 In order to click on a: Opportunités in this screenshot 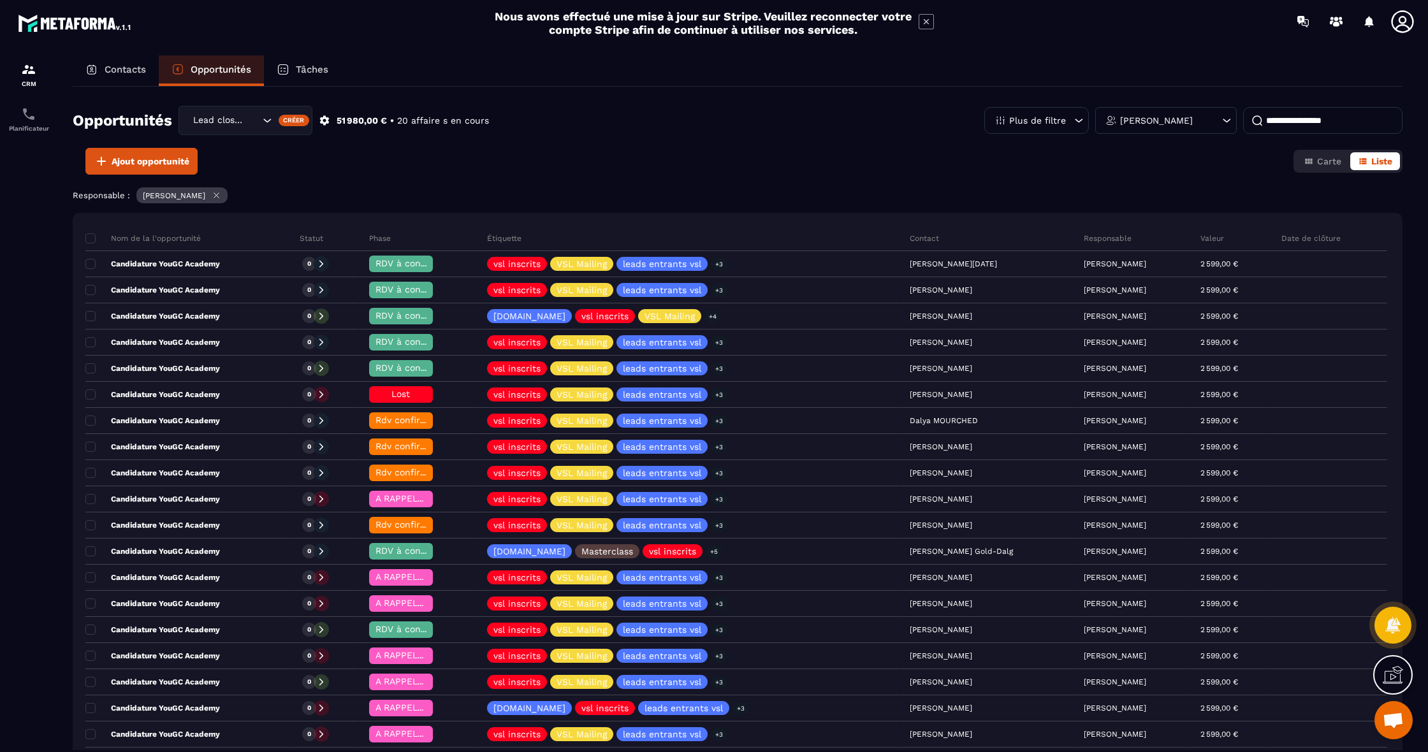, I will do `click(211, 71)`.